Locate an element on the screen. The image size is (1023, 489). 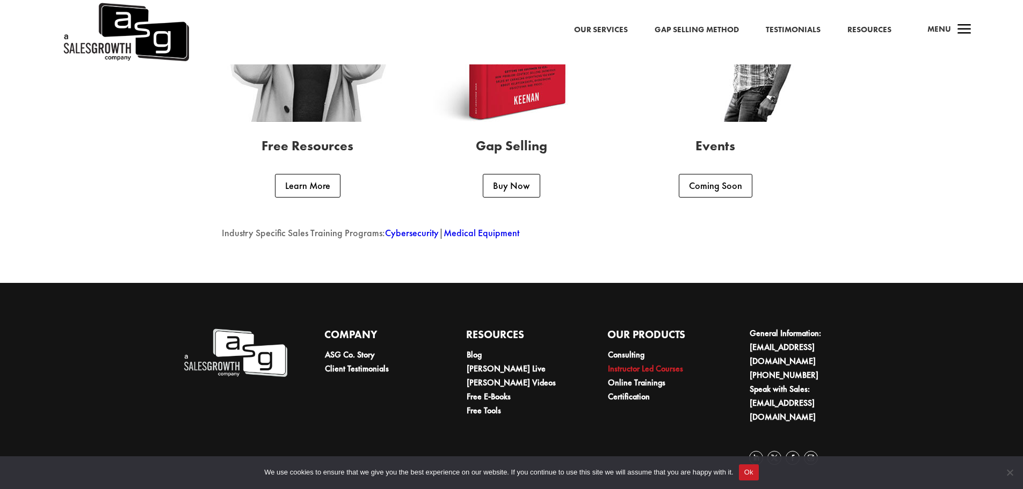
a: Free E-Books is located at coordinates (489, 396).